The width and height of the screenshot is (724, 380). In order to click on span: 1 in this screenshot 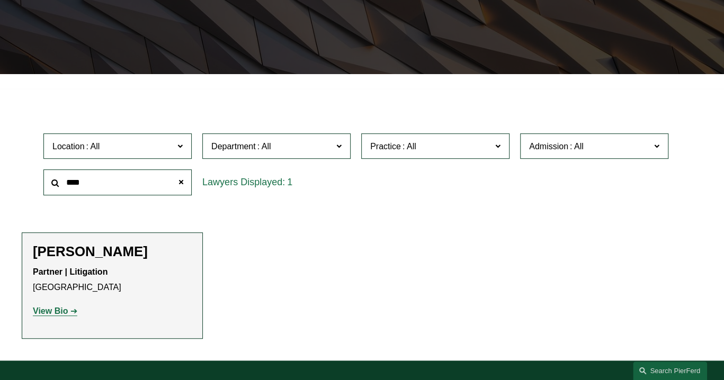, I will do `click(290, 182)`.